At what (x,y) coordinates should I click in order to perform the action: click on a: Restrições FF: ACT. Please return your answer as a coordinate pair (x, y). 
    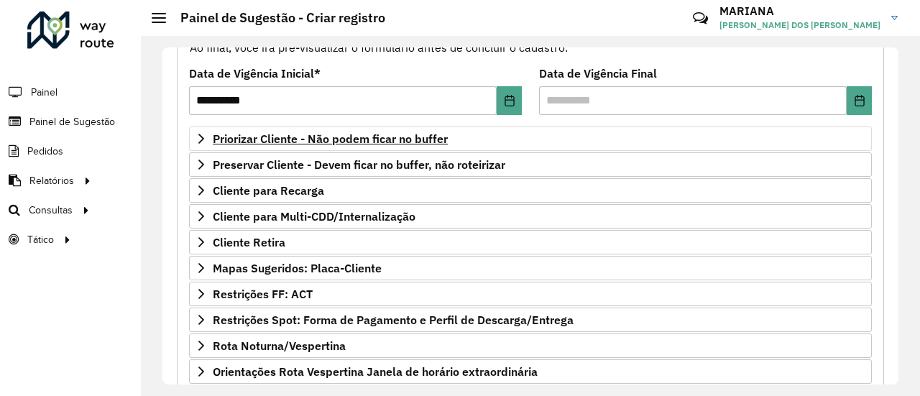
    Looking at the image, I should click on (530, 294).